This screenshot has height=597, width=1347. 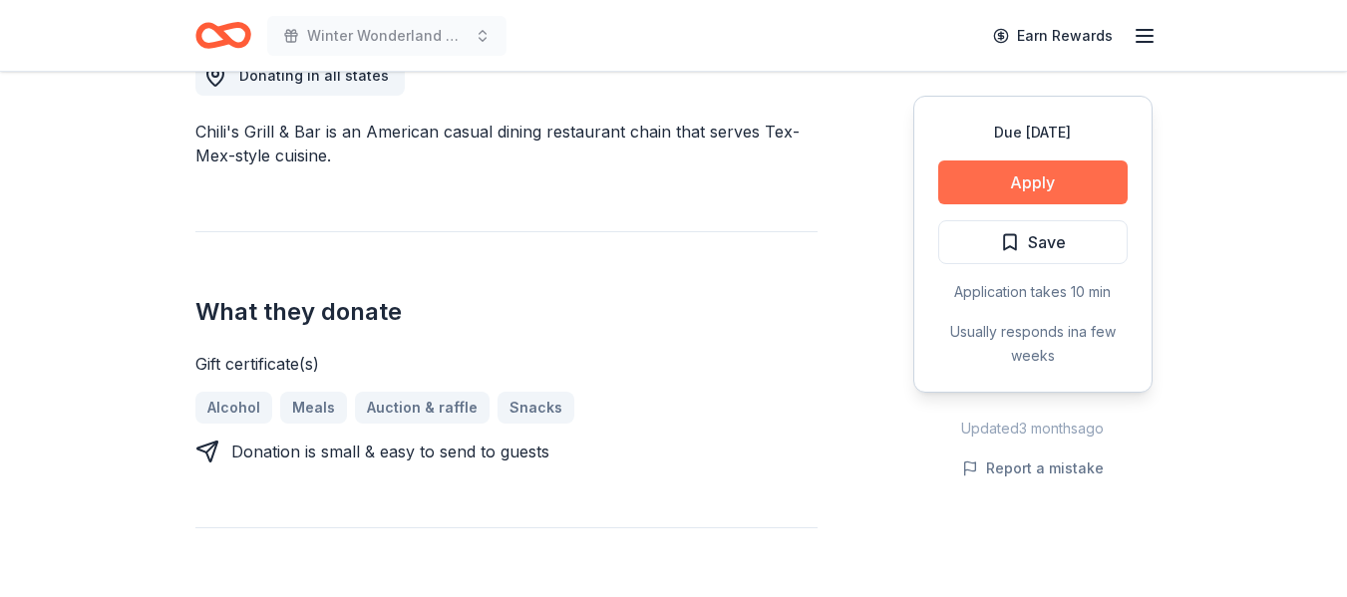 What do you see at coordinates (1047, 242) in the screenshot?
I see `span: Save` at bounding box center [1047, 242].